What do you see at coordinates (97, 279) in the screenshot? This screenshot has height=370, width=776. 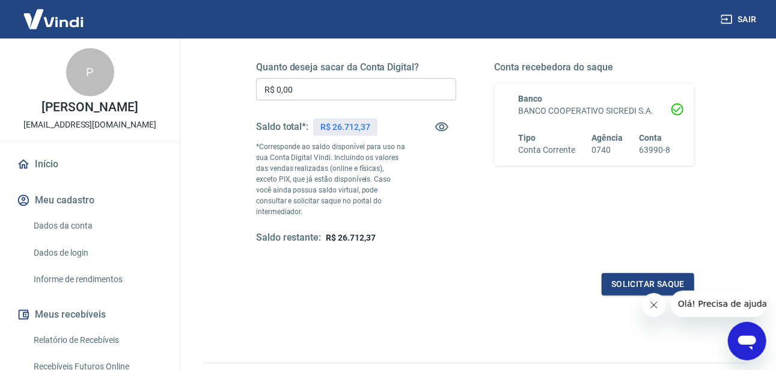 I see `a: Informe de rendimentos` at bounding box center [97, 279].